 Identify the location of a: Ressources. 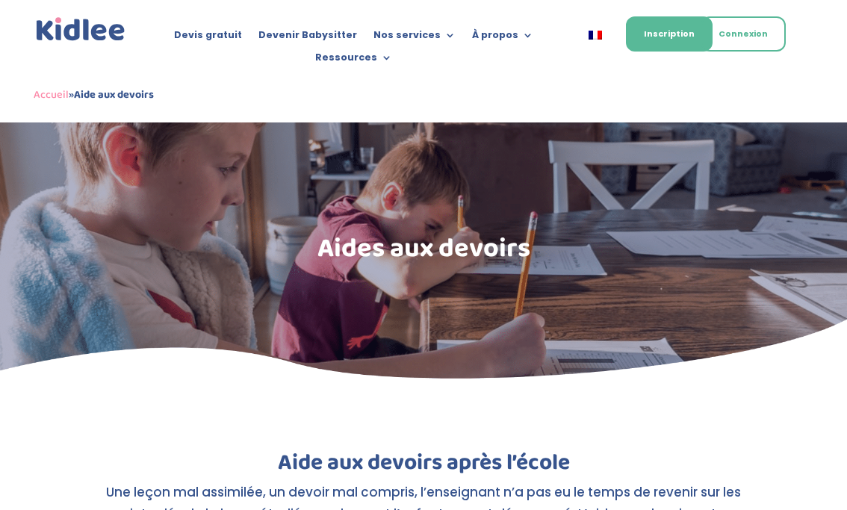
(353, 61).